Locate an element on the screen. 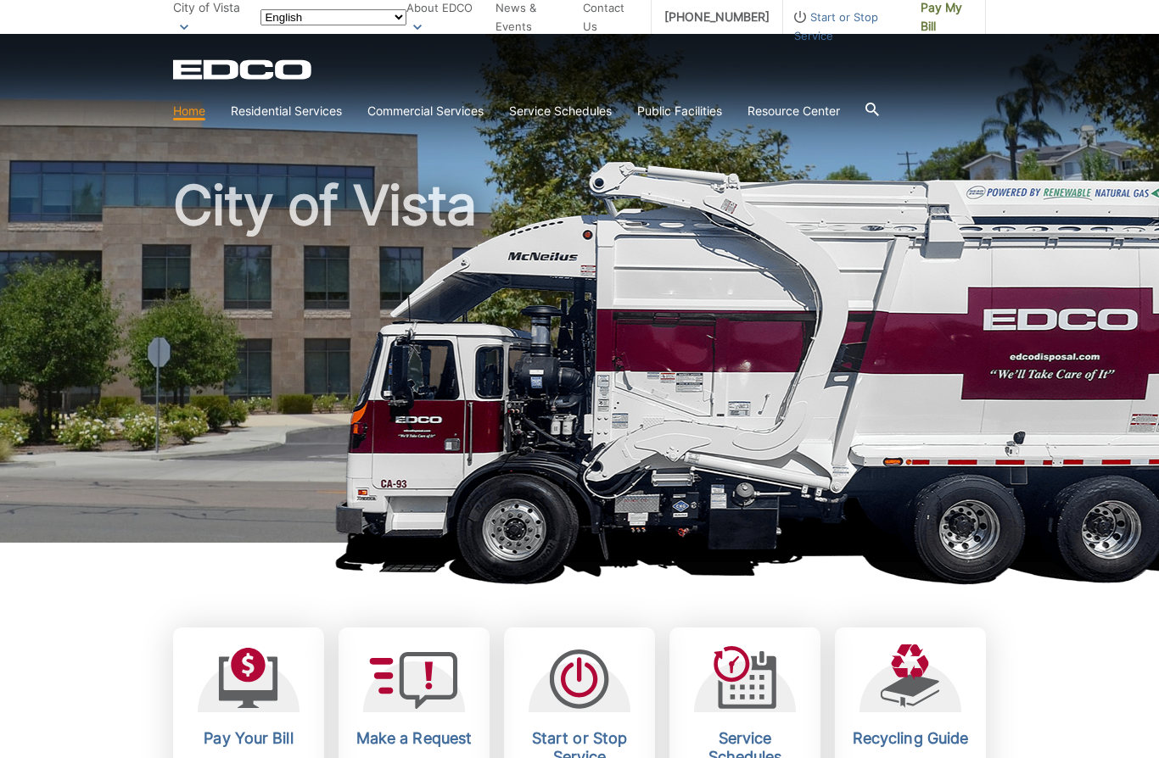 The height and width of the screenshot is (758, 1159). h2: Make a Request is located at coordinates (414, 739).